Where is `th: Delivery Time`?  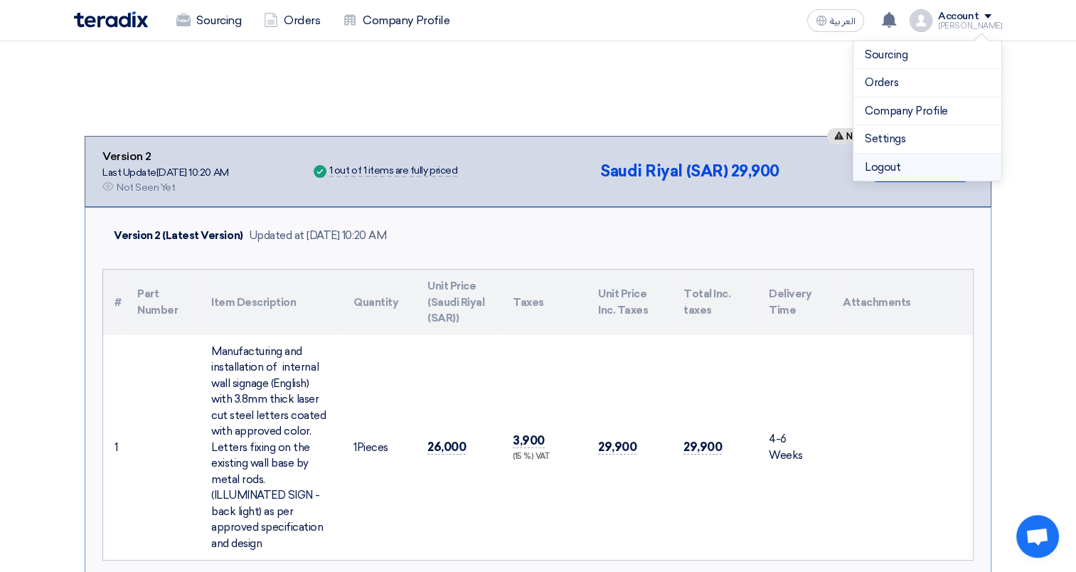
th: Delivery Time is located at coordinates (794, 302).